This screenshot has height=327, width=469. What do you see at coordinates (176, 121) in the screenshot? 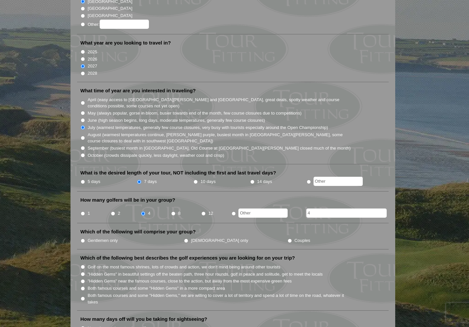
I see `label: June (high season begins, long days, moderate temperatures, generally few course closures)` at bounding box center [176, 121].